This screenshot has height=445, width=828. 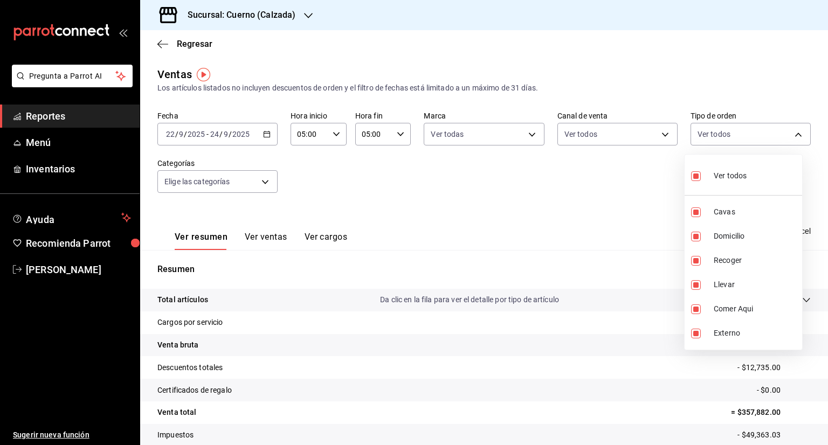 What do you see at coordinates (756, 212) in the screenshot?
I see `span: Cavas` at bounding box center [756, 212].